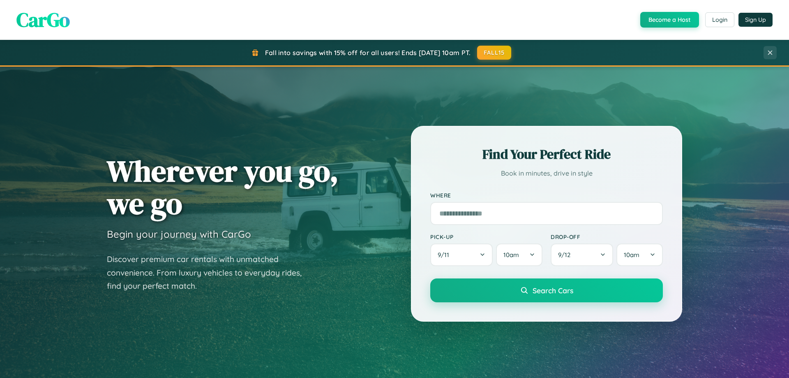 This screenshot has width=789, height=378. What do you see at coordinates (719, 20) in the screenshot?
I see `button: Login` at bounding box center [719, 20].